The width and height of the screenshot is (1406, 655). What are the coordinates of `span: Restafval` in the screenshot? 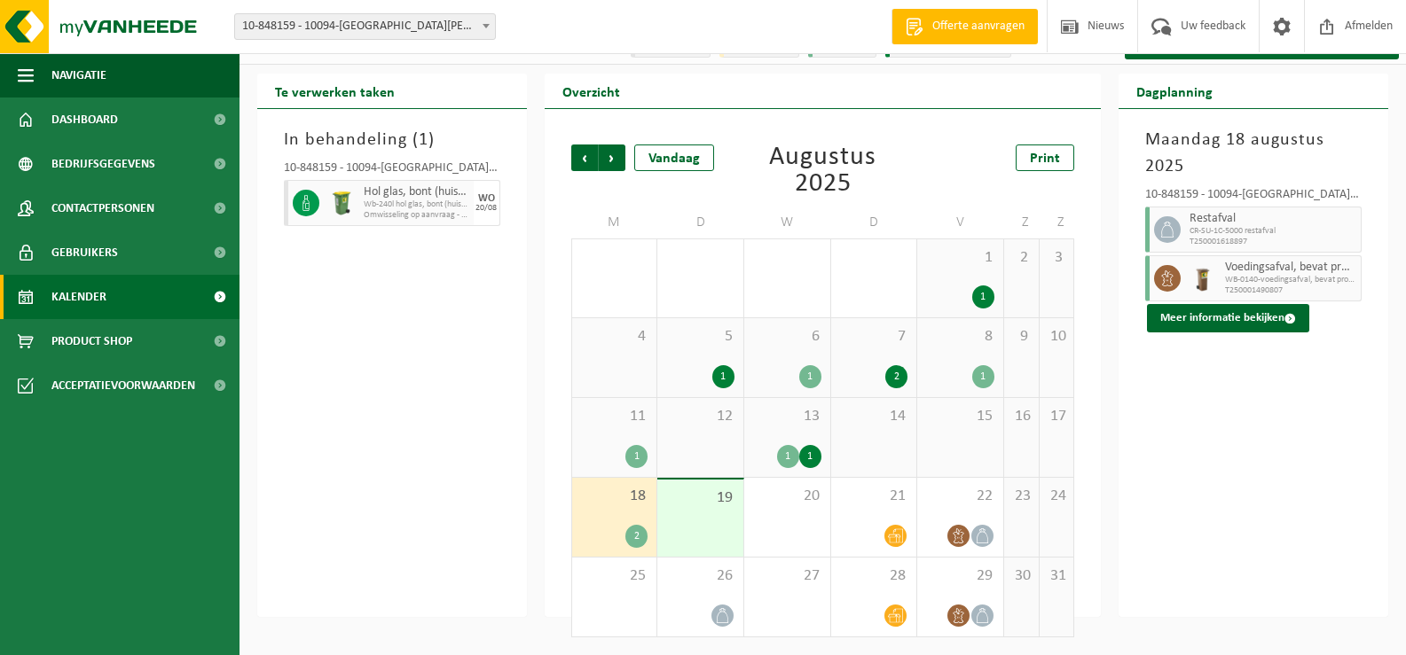 It's located at (1273, 219).